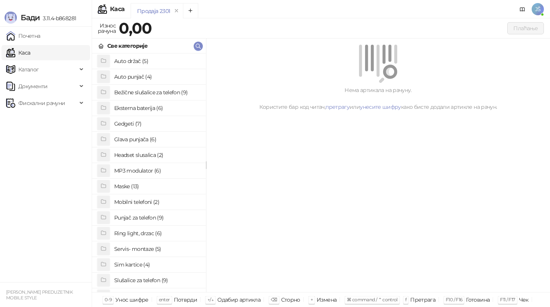 Image resolution: width=550 pixels, height=307 pixels. Describe the element at coordinates (157, 233) in the screenshot. I see `h4: Ring light, drzac (6)` at that location.